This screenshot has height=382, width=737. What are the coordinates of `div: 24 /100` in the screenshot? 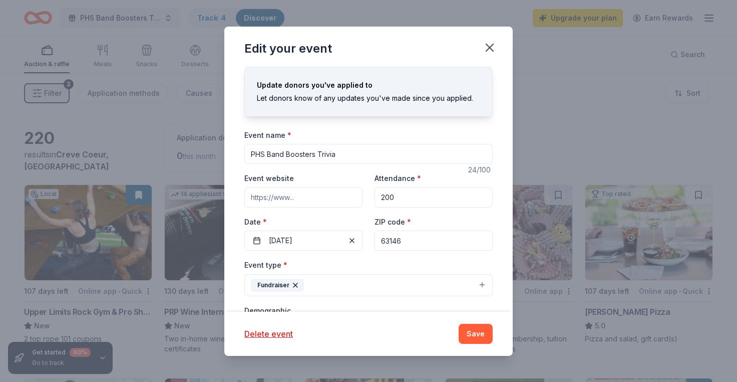 It's located at (480, 170).